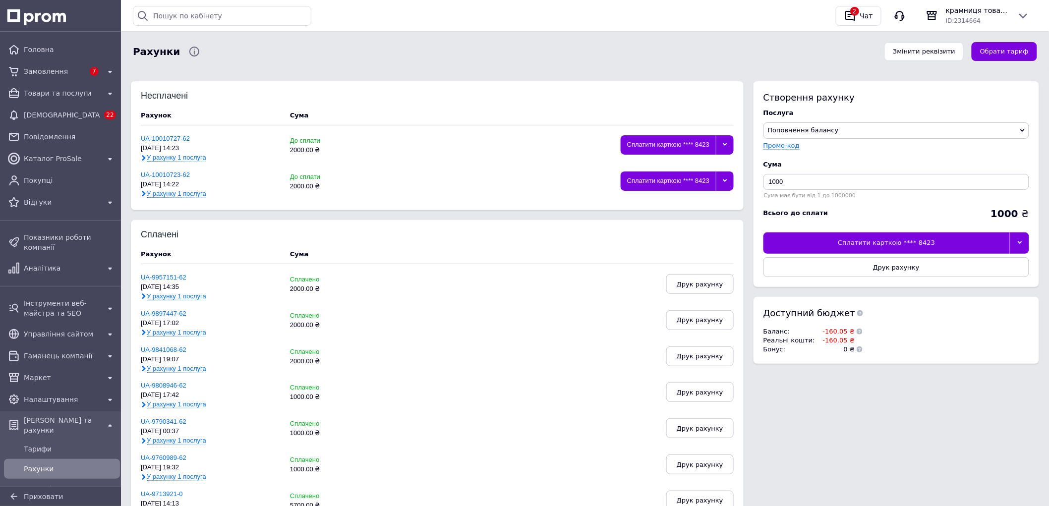 This screenshot has height=506, width=1049. What do you see at coordinates (162, 494) in the screenshot?
I see `a: UA-9713921-0` at bounding box center [162, 494].